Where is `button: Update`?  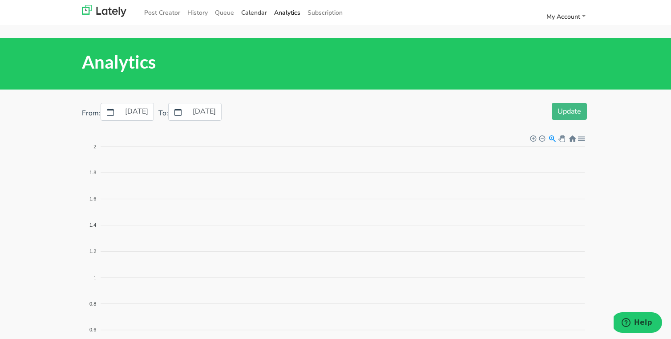
button: Update is located at coordinates (569, 111).